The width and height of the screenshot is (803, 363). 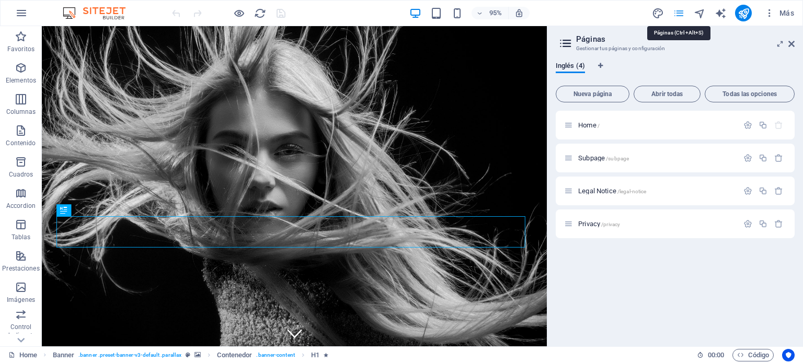 What do you see at coordinates (20, 143) in the screenshot?
I see `p: Contenido` at bounding box center [20, 143].